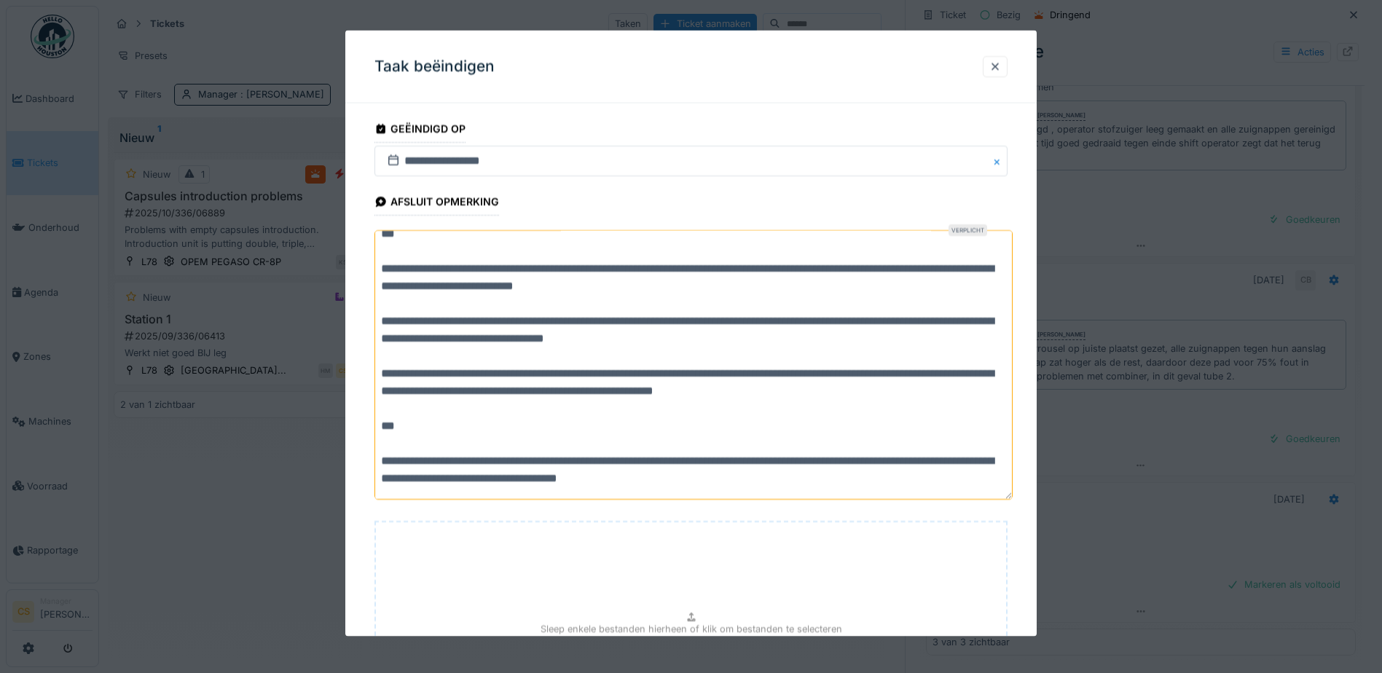 The width and height of the screenshot is (1382, 673). I want to click on div: Geëindigd op, so click(420, 130).